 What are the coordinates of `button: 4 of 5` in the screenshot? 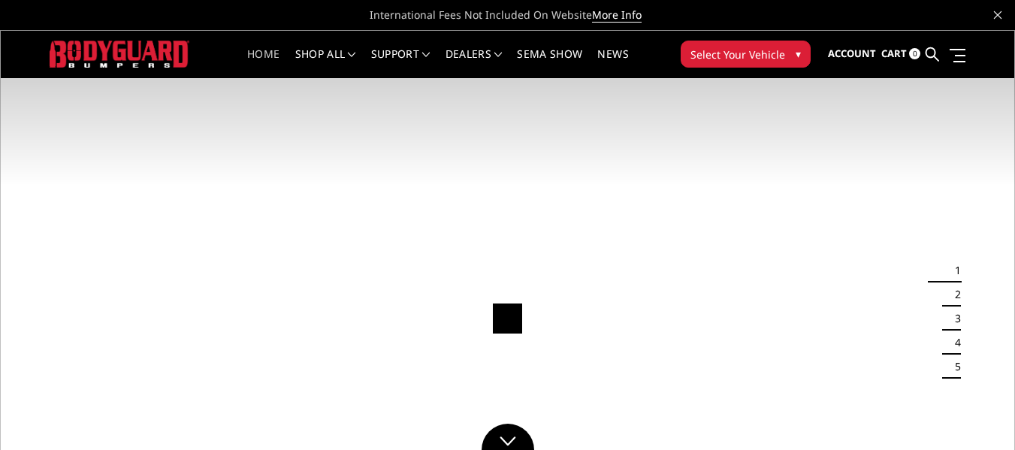 It's located at (953, 342).